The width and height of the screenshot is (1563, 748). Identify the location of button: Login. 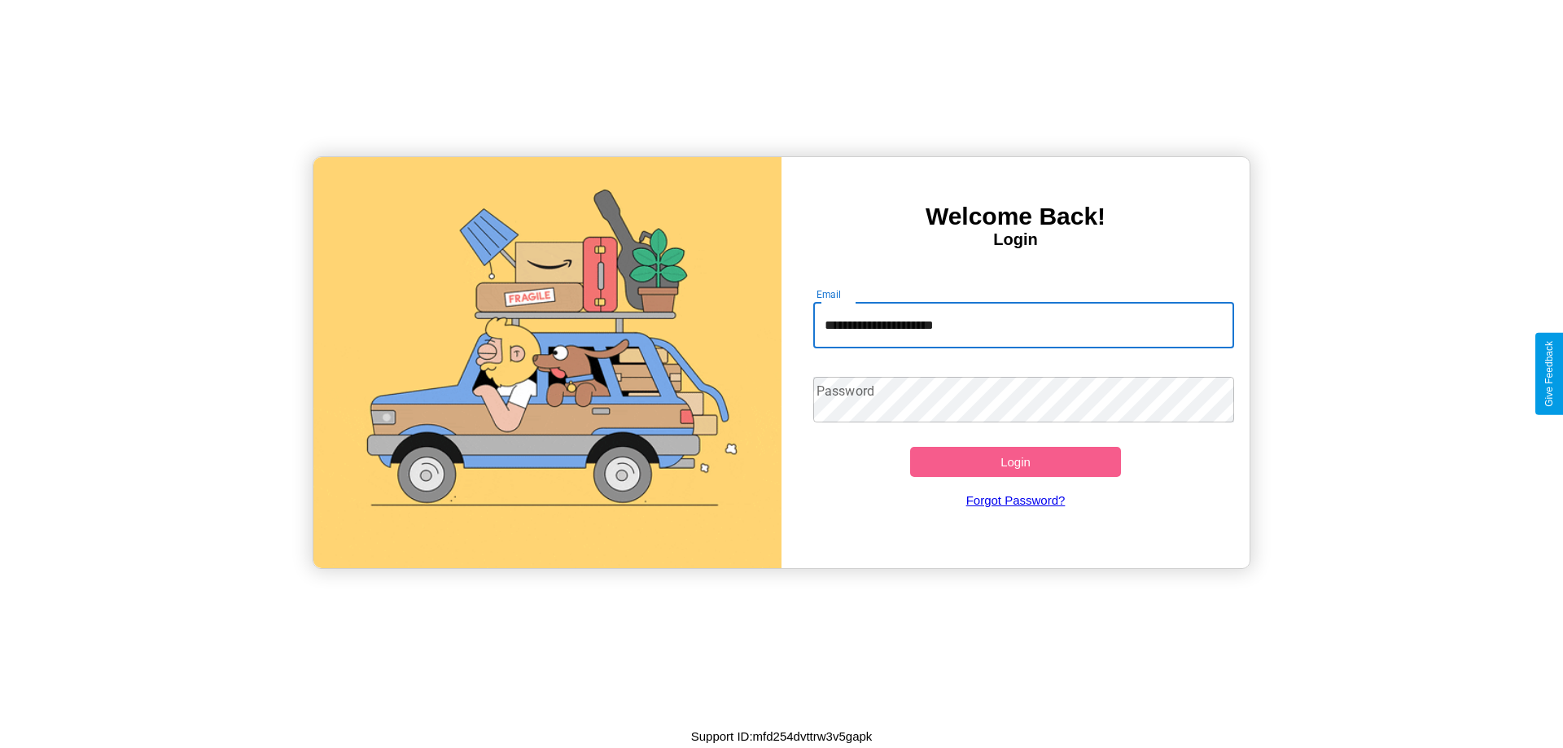
(1015, 462).